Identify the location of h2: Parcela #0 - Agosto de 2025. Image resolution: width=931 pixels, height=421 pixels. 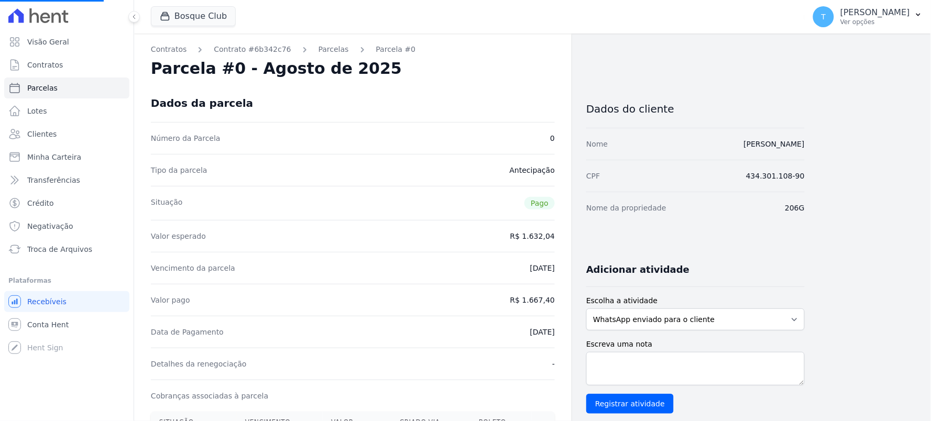
(276, 69).